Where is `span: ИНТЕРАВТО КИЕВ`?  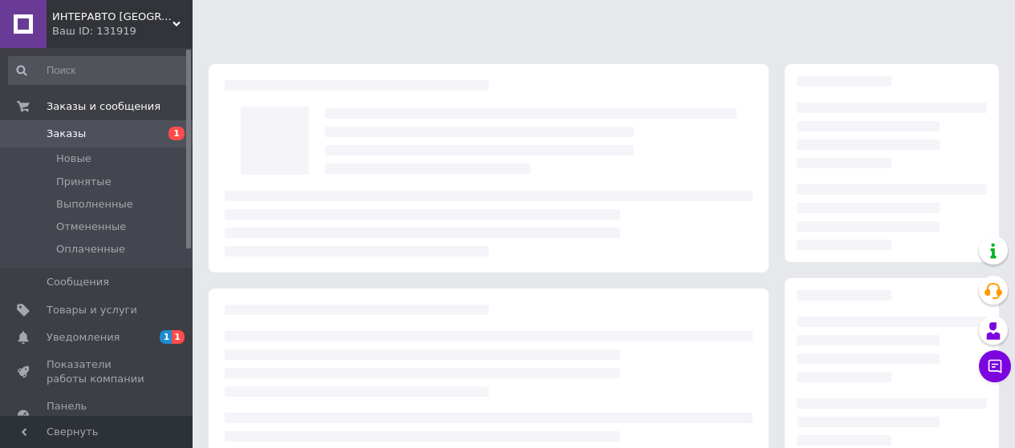 span: ИНТЕРАВТО КИЕВ is located at coordinates (112, 17).